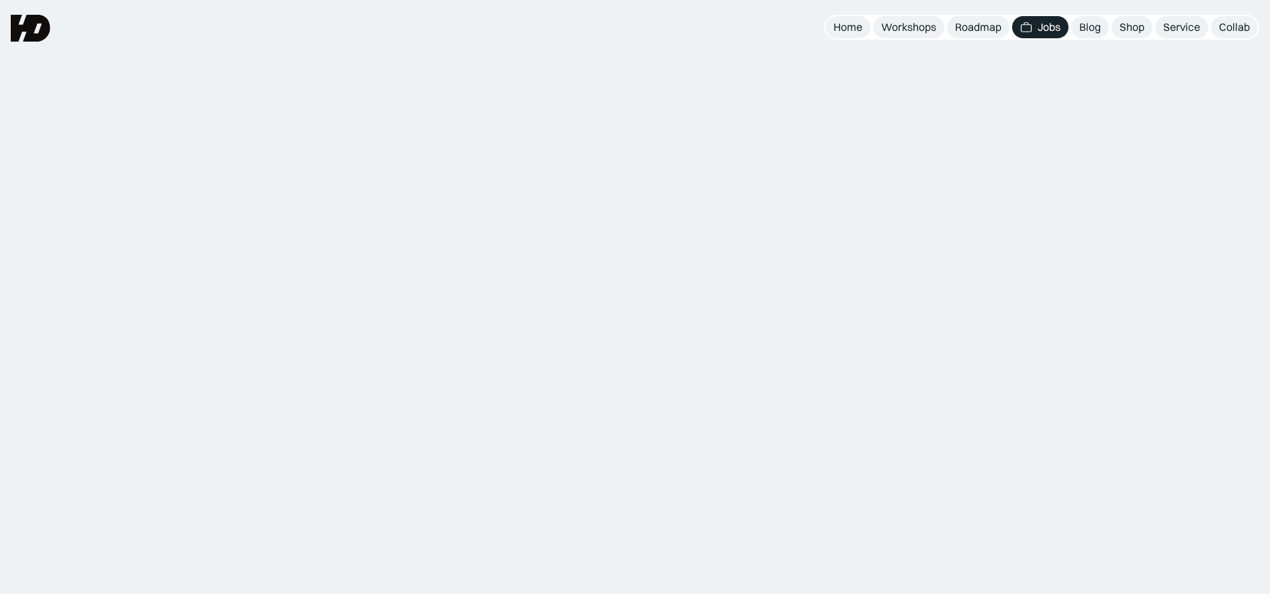 The image size is (1270, 594). I want to click on a: Shop, so click(1132, 27).